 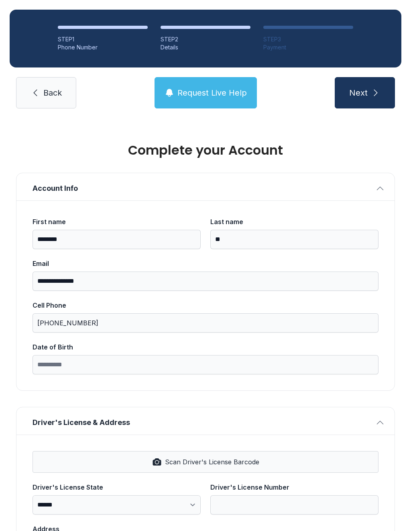 What do you see at coordinates (206, 281) in the screenshot?
I see `input: Email` at bounding box center [206, 281].